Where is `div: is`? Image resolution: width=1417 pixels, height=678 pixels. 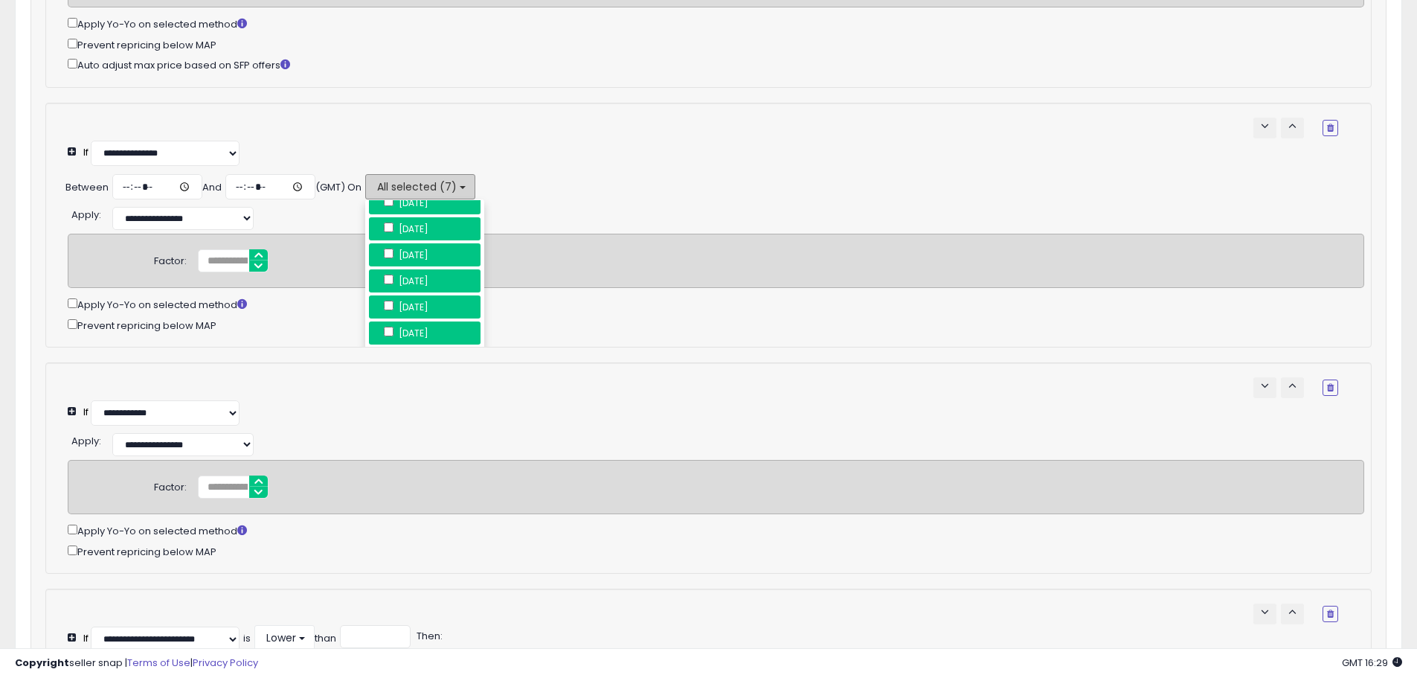
div: is is located at coordinates (247, 638).